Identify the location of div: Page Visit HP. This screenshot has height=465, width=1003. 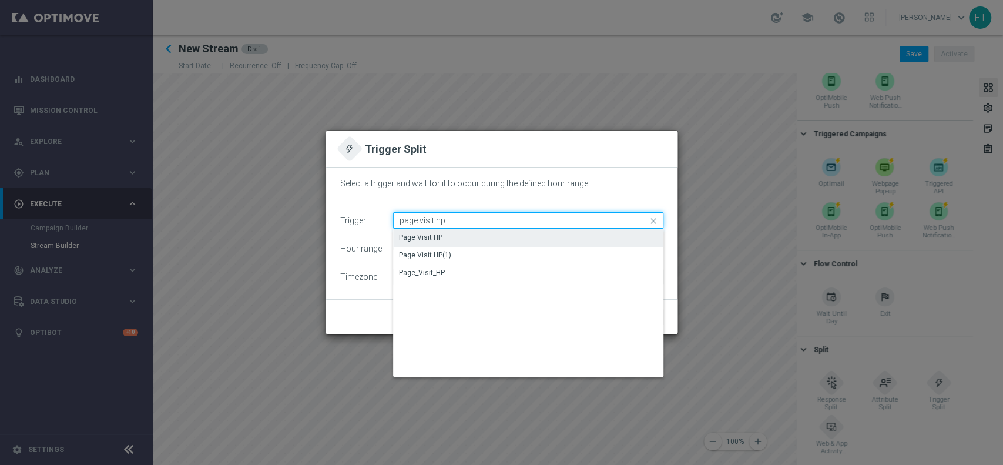
(421, 237).